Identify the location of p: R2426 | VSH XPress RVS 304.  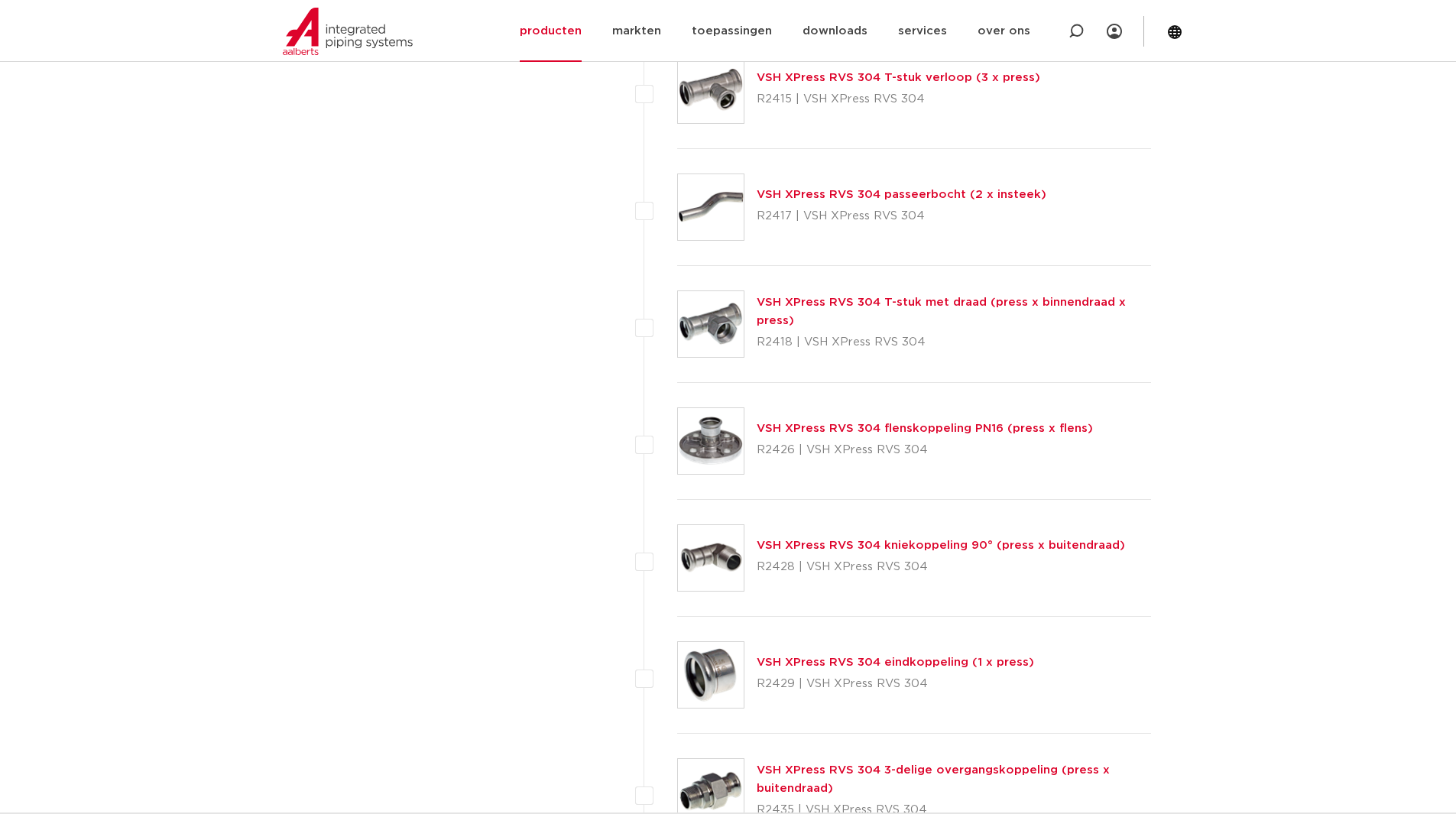
(925, 450).